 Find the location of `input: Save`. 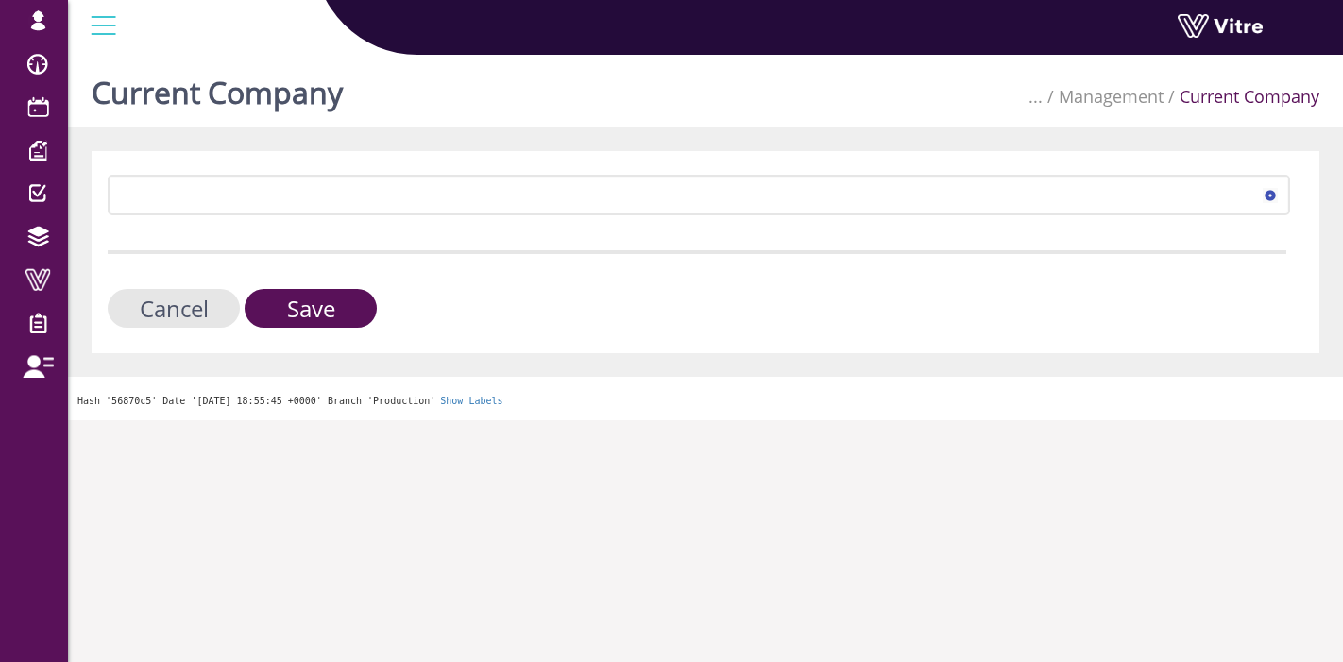

input: Save is located at coordinates (311, 308).